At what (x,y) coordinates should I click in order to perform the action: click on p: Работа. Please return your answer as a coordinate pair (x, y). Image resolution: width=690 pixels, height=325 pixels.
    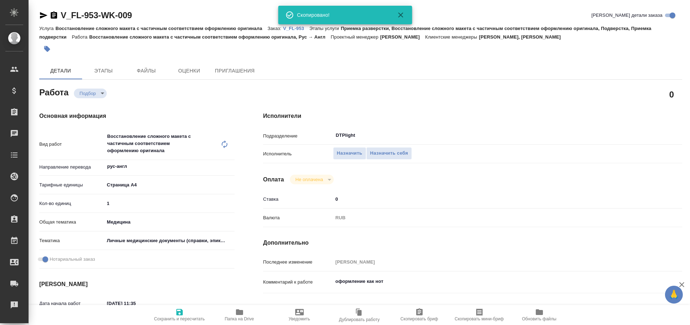
    Looking at the image, I should click on (80, 37).